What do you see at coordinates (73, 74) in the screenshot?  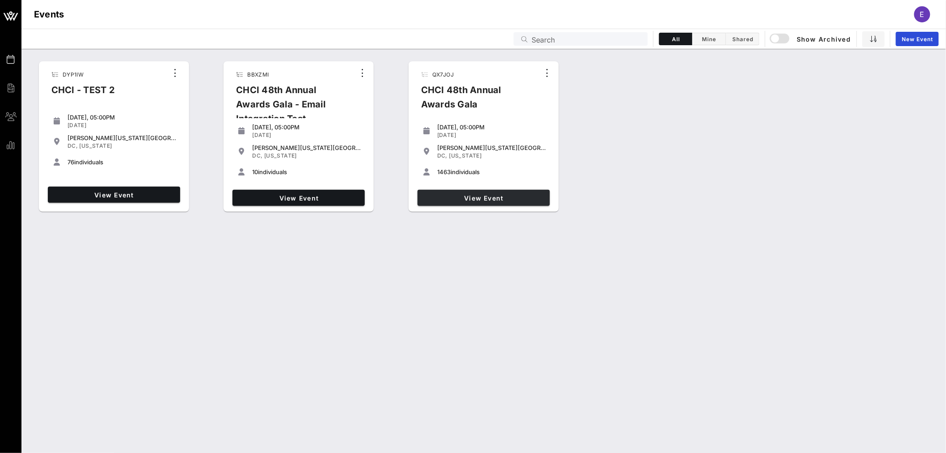 I see `span: DYP1IW` at bounding box center [73, 74].